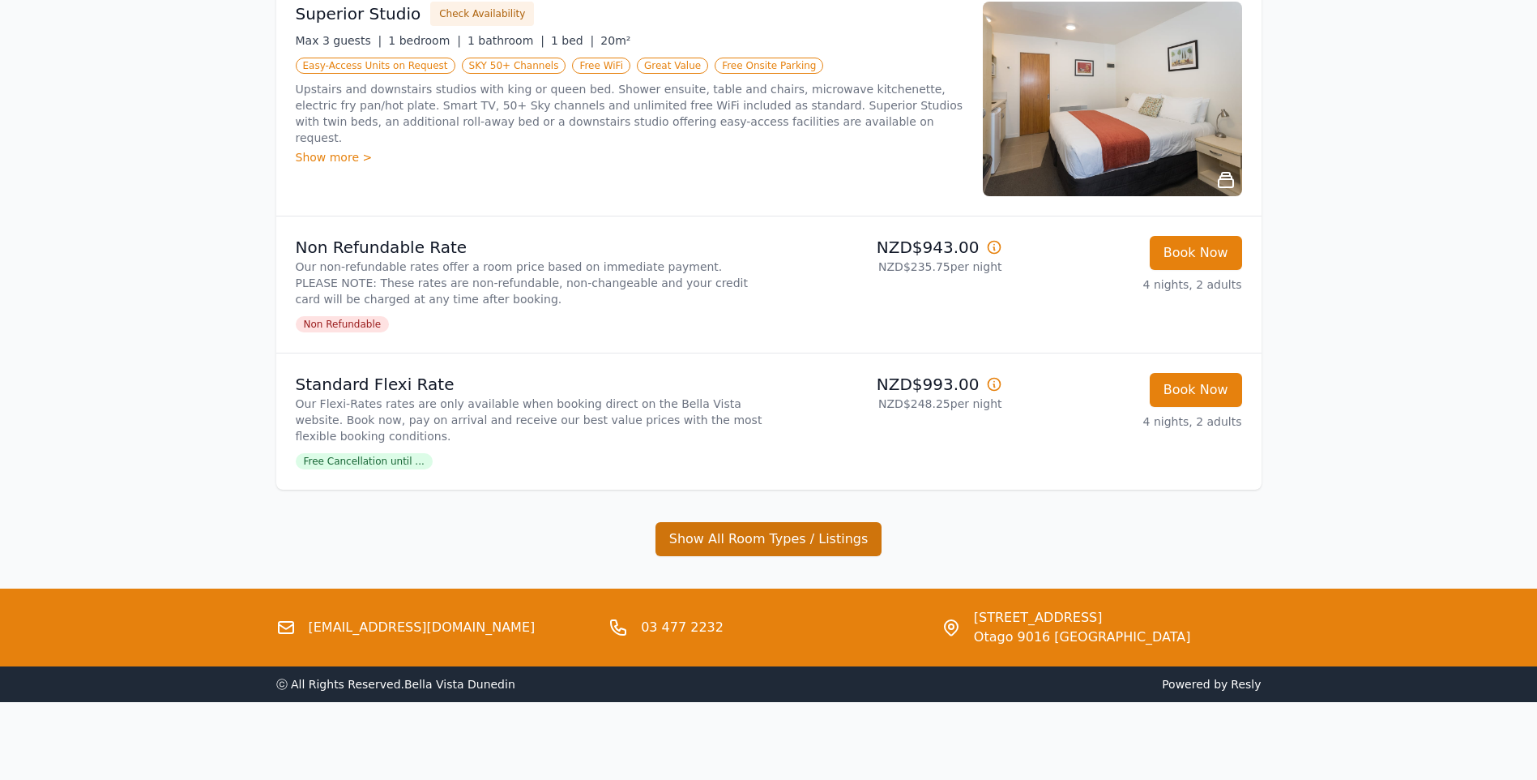  I want to click on p: NZD$943.00, so click(889, 247).